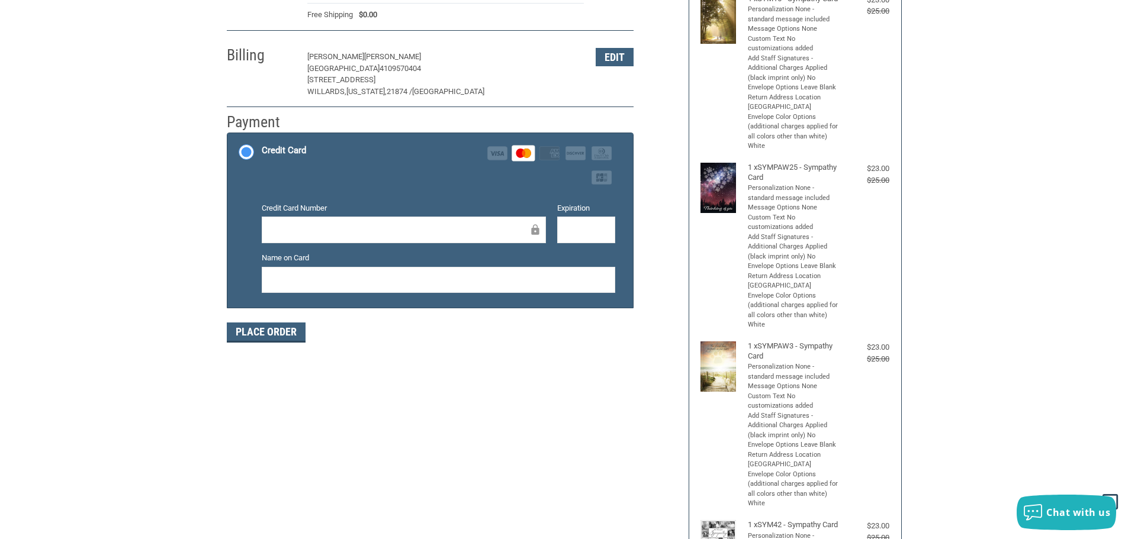 This screenshot has height=539, width=1128. I want to click on button: Place Order, so click(266, 333).